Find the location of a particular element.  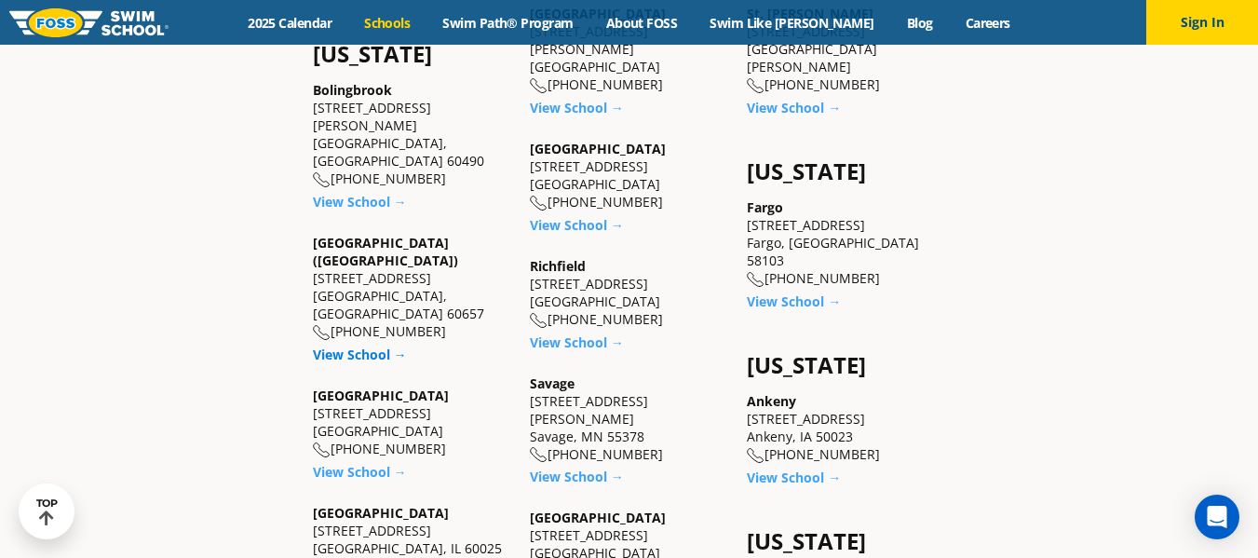

img: FOSS Swim School Logo is located at coordinates (88, 22).